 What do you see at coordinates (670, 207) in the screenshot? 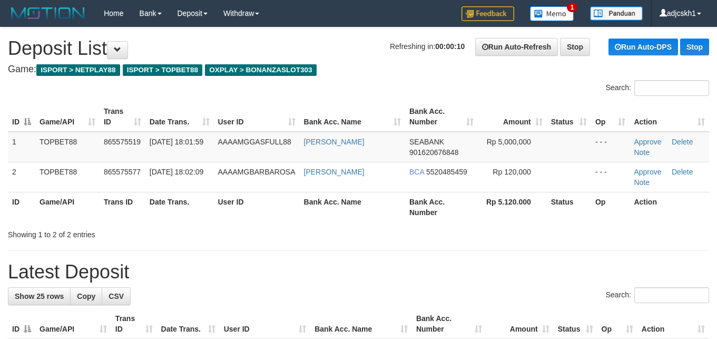
I see `th: Action` at bounding box center [670, 207].